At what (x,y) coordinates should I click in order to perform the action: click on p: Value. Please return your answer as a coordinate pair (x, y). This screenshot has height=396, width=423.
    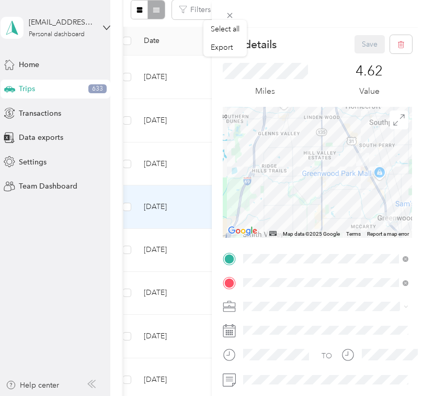
    Looking at the image, I should click on (369, 91).